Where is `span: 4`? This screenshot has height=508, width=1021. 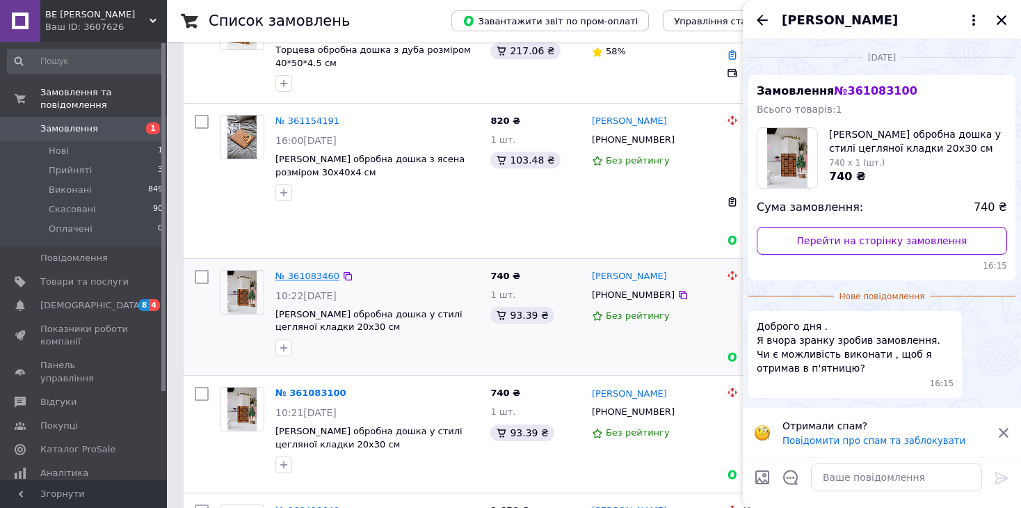
span: 4 is located at coordinates (154, 305).